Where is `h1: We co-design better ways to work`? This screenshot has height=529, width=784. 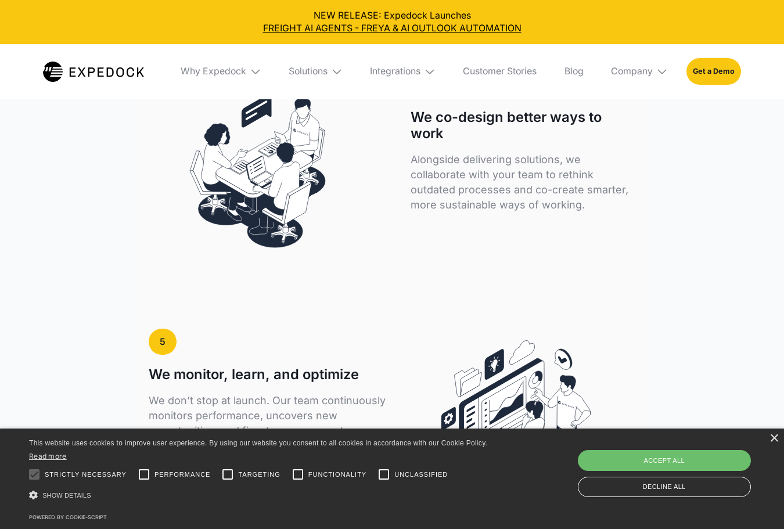
h1: We co-design better ways to work is located at coordinates (523, 125).